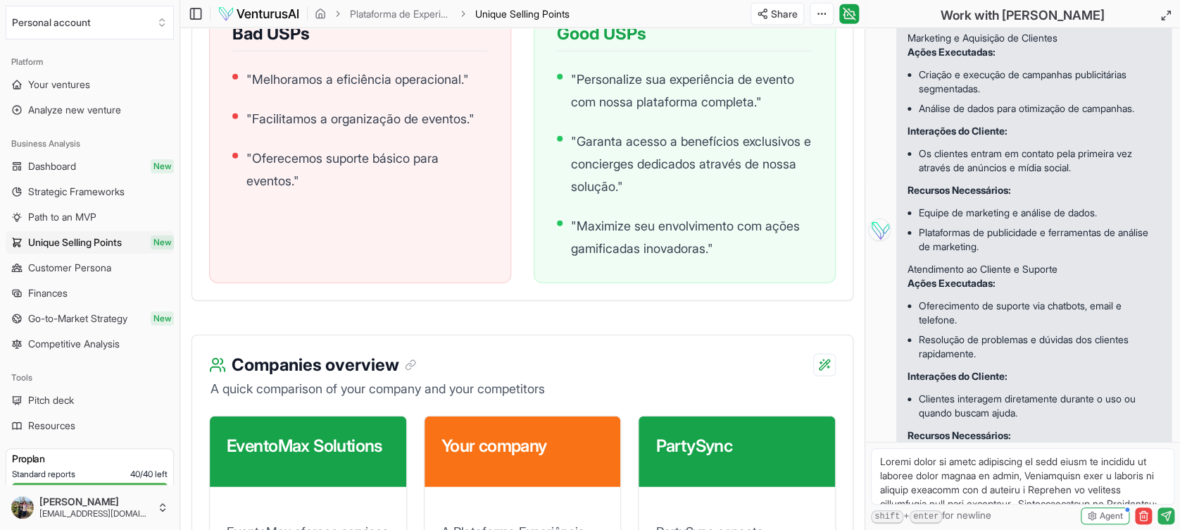 This screenshot has width=1180, height=530. What do you see at coordinates (89, 242) in the screenshot?
I see `a: Unique Selling PointsNew` at bounding box center [89, 242].